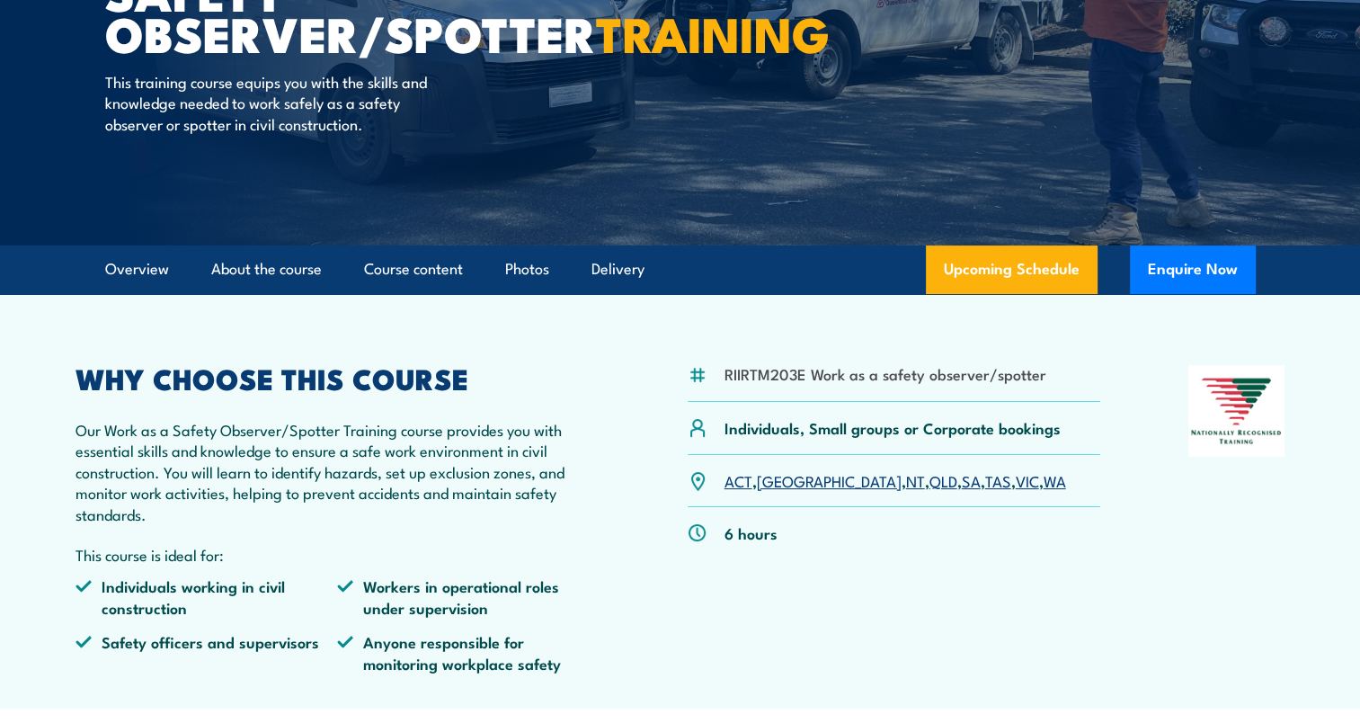 This screenshot has width=1360, height=723. I want to click on a: About the course, so click(266, 269).